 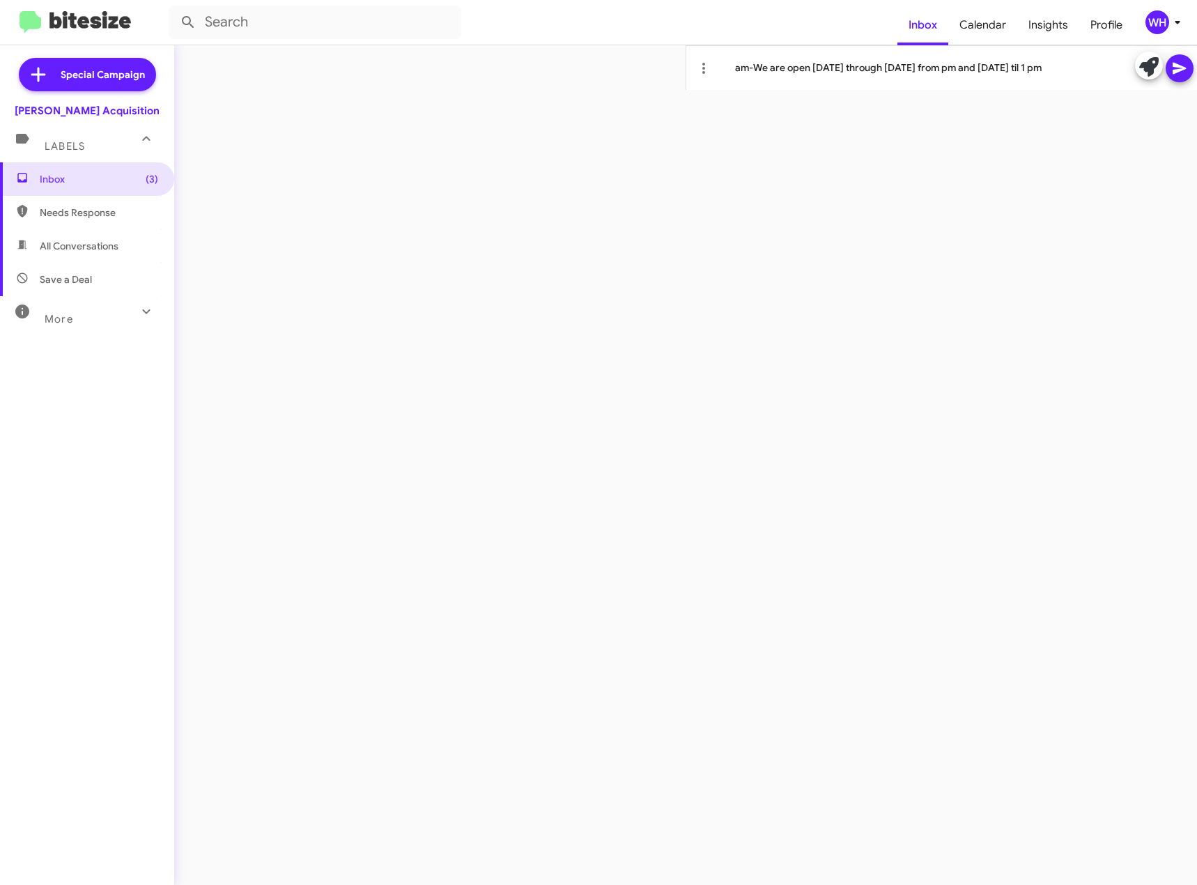 What do you see at coordinates (1158, 22) in the screenshot?
I see `button: WH` at bounding box center [1158, 22].